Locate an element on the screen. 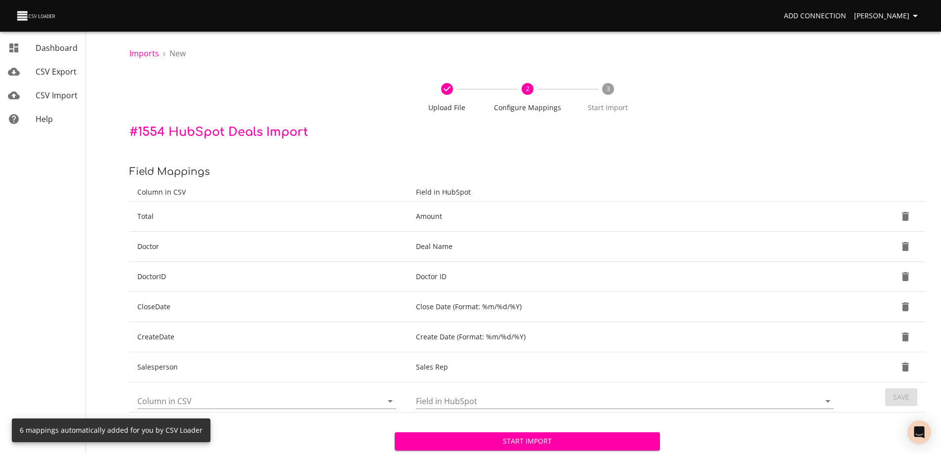  p: New is located at coordinates (177, 53).